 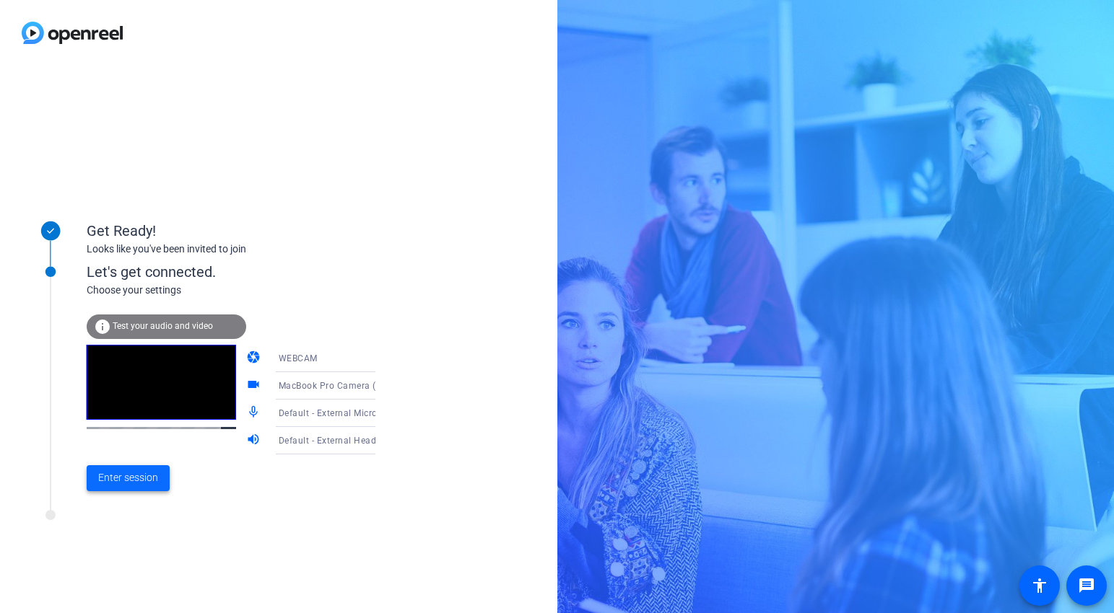 What do you see at coordinates (362, 440) in the screenshot?
I see `span: Default - External Headphones (Built-in)` at bounding box center [362, 440].